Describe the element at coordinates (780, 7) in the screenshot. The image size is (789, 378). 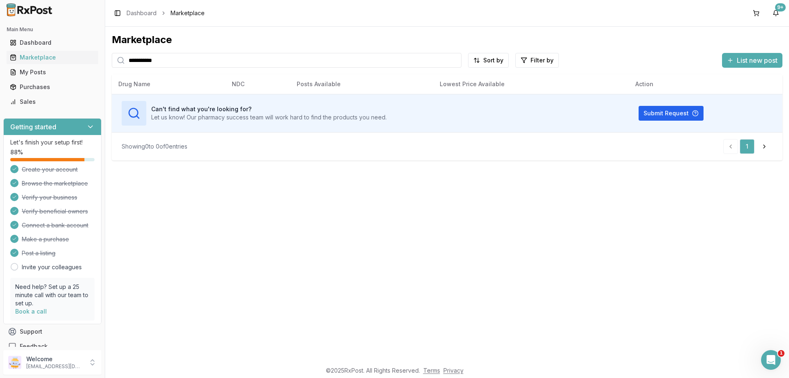
I see `div: 9+` at that location.